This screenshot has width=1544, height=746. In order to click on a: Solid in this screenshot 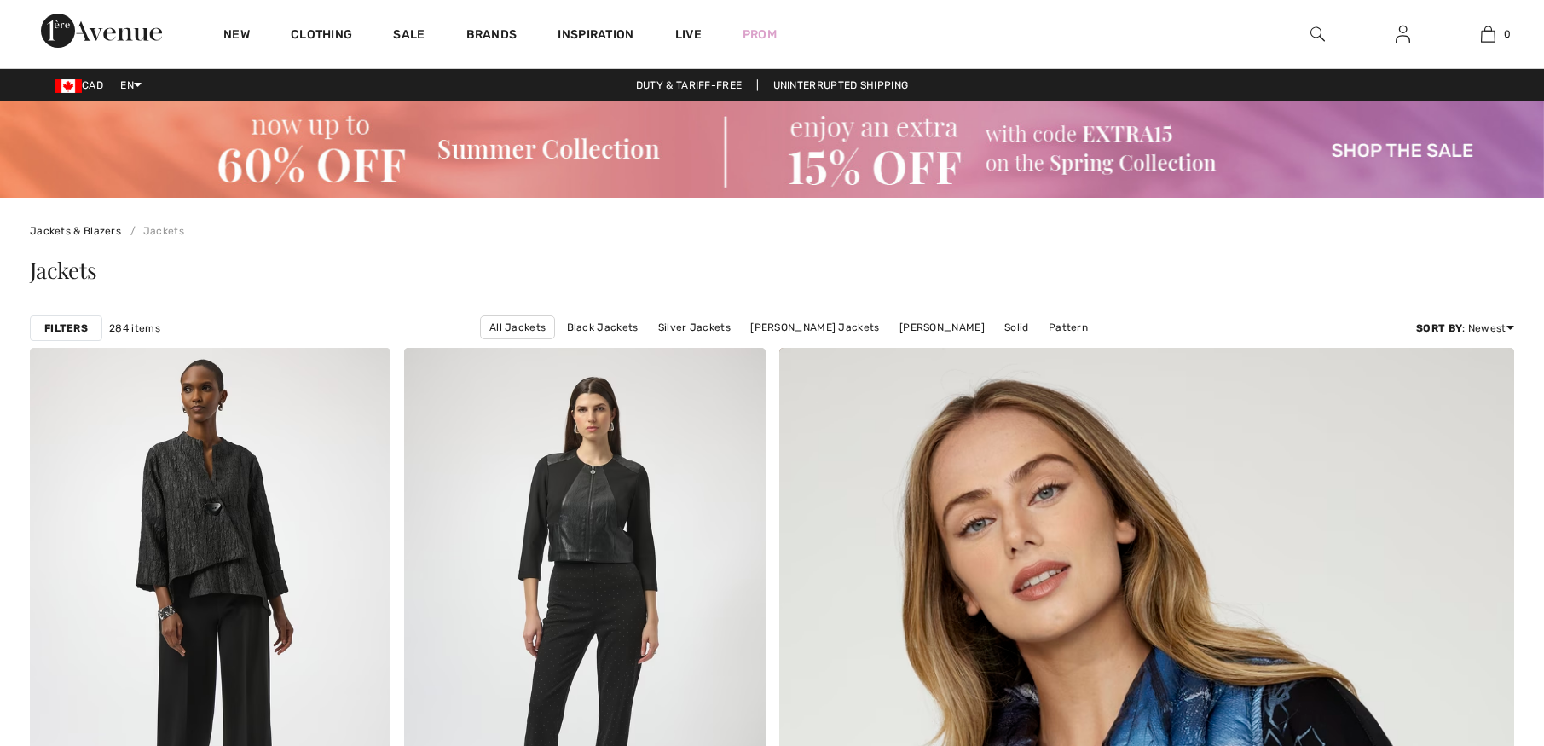, I will do `click(1016, 327)`.